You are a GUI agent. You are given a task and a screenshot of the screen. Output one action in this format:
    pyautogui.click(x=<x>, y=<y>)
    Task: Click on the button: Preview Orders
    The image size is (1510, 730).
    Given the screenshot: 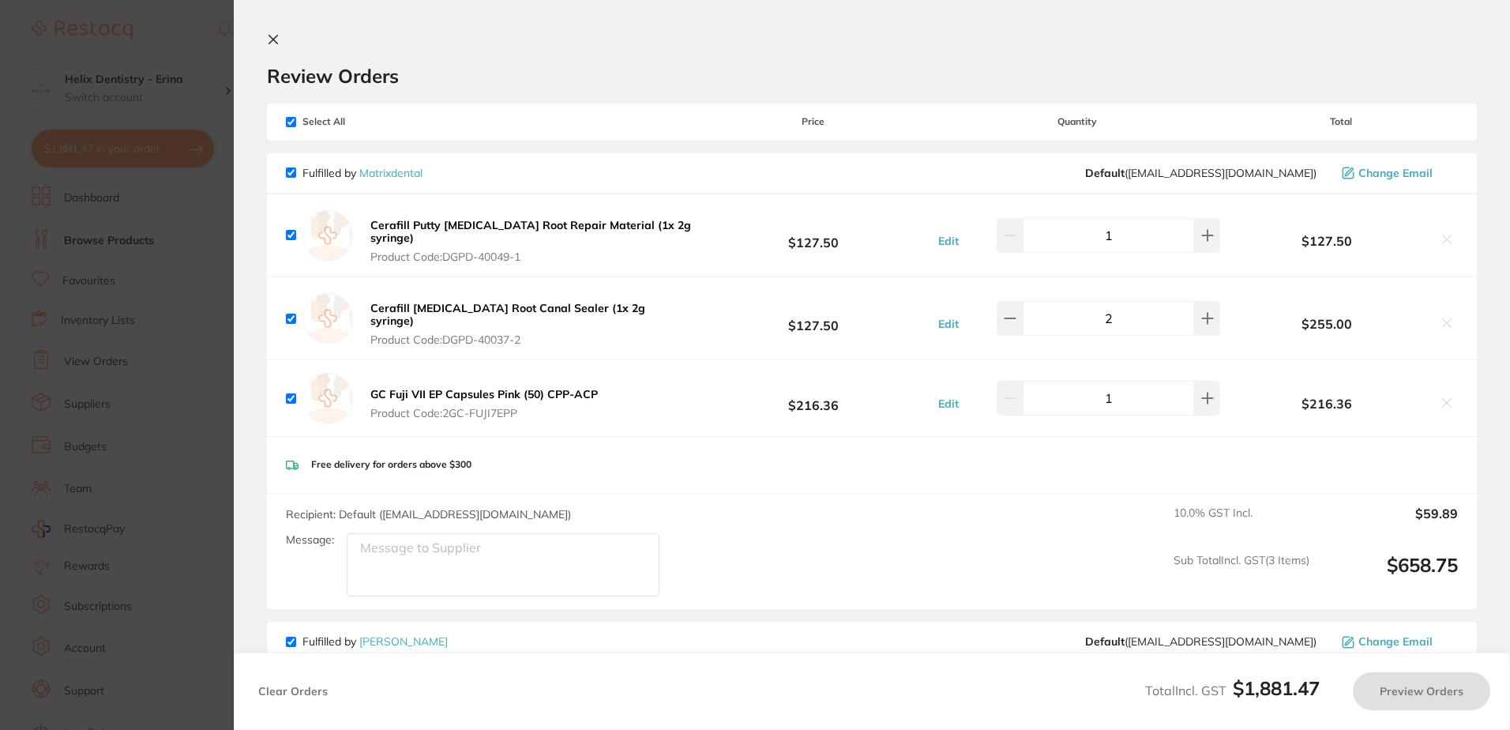 What is the action you would take?
    pyautogui.click(x=1421, y=691)
    